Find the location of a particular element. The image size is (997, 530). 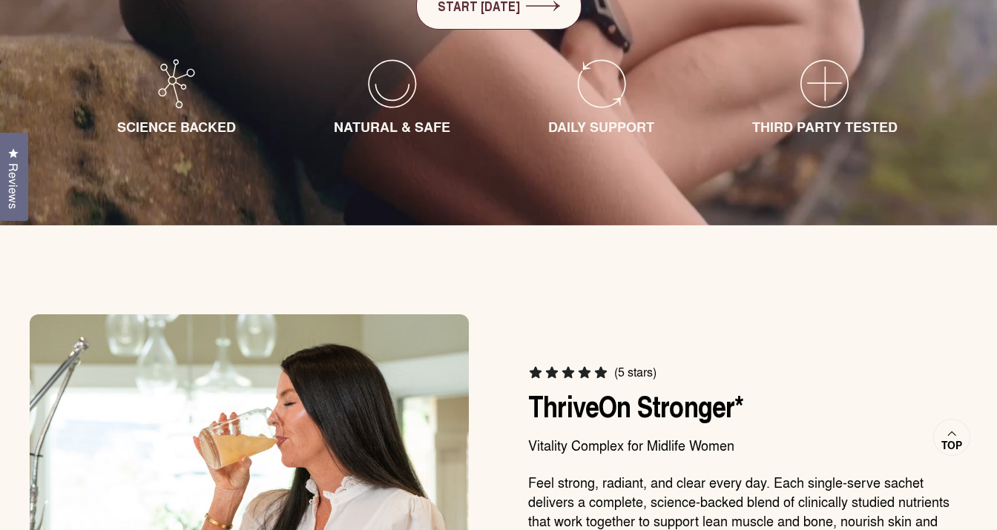

a: ThriveOn Stronger* is located at coordinates (636, 406).